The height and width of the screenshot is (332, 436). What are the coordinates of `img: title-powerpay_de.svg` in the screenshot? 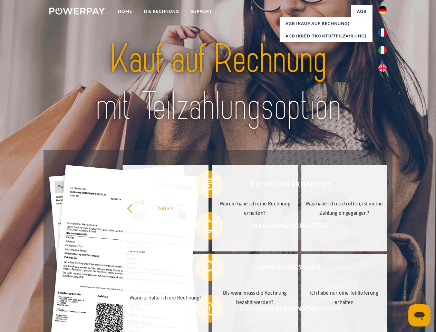 It's located at (218, 83).